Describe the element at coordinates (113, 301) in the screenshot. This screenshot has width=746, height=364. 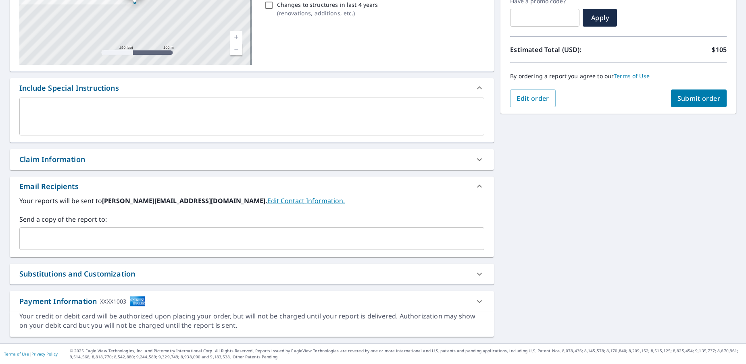
I see `div: XXXX1003` at that location.